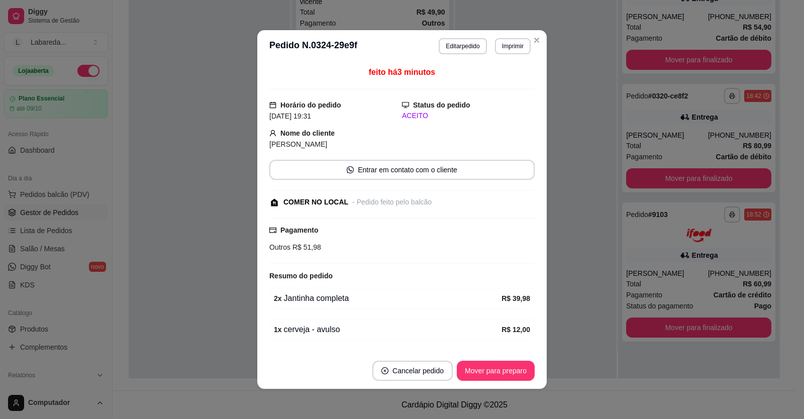 The image size is (804, 419). Describe the element at coordinates (469, 116) in the screenshot. I see `div: ACEITO` at that location.